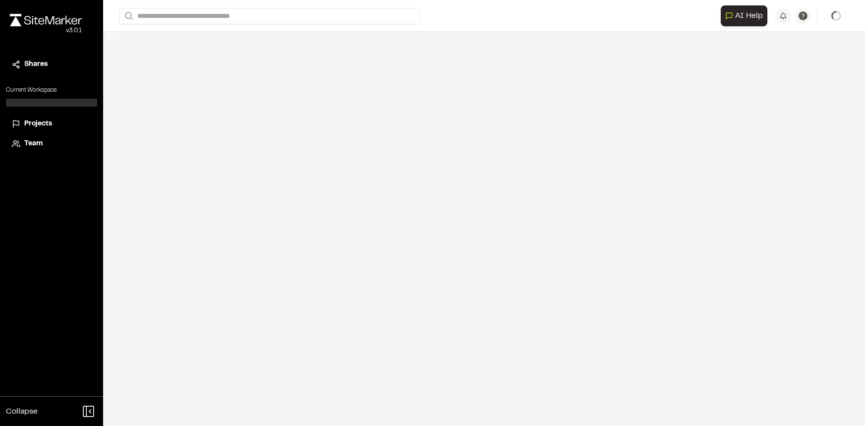 This screenshot has height=426, width=865. Describe the element at coordinates (33, 144) in the screenshot. I see `span: Team` at that location.